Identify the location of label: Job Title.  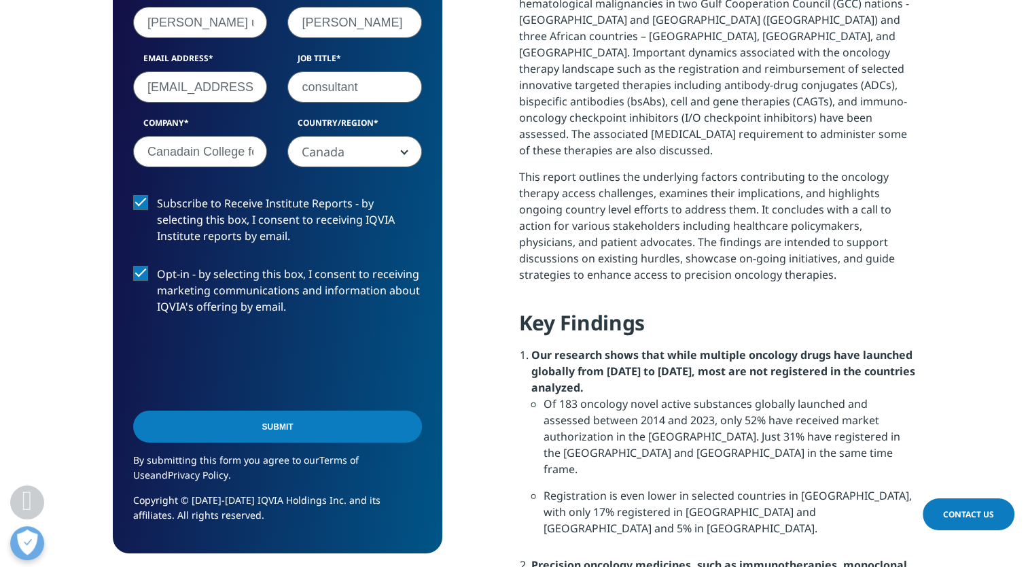
(355, 62).